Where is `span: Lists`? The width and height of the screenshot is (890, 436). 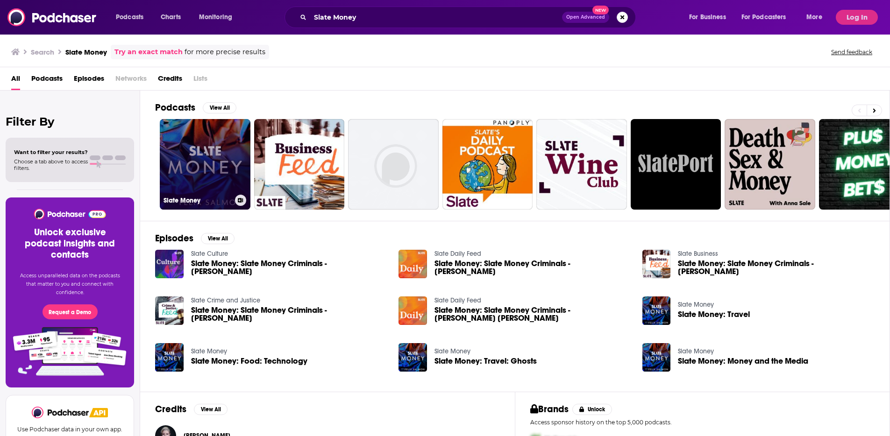
span: Lists is located at coordinates (200, 80).